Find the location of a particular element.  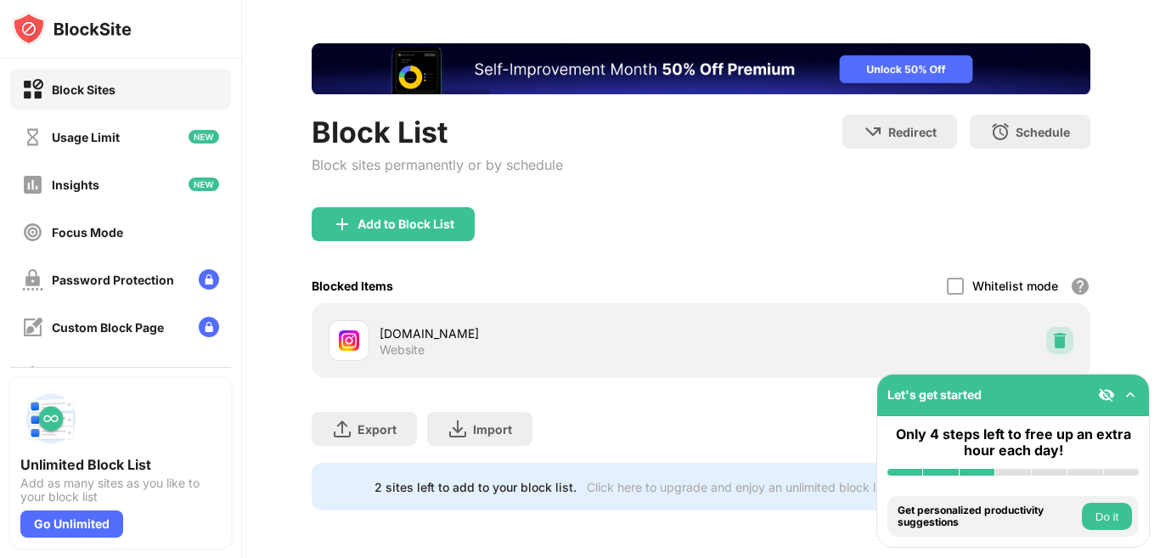

div: Website is located at coordinates (402, 350).